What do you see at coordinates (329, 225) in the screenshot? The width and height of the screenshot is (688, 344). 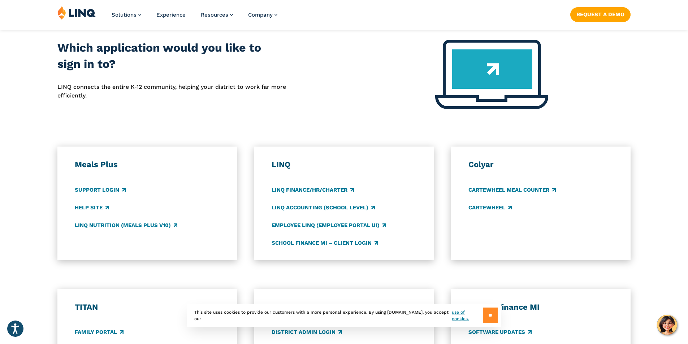 I see `a: Employee LINQ (Employee Portal UI)` at bounding box center [329, 225].